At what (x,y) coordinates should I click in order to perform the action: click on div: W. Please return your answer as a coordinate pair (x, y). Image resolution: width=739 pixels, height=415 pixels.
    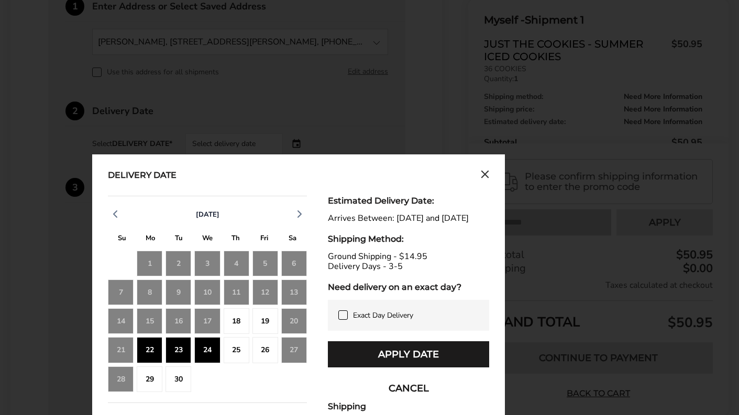
    Looking at the image, I should click on (207, 239).